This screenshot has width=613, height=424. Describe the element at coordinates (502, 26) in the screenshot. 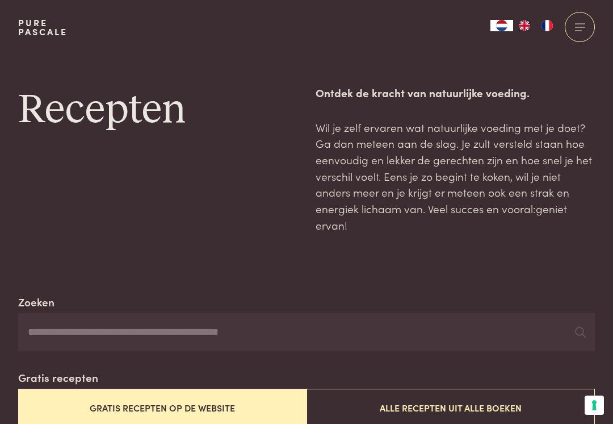

I see `div: Language` at that location.